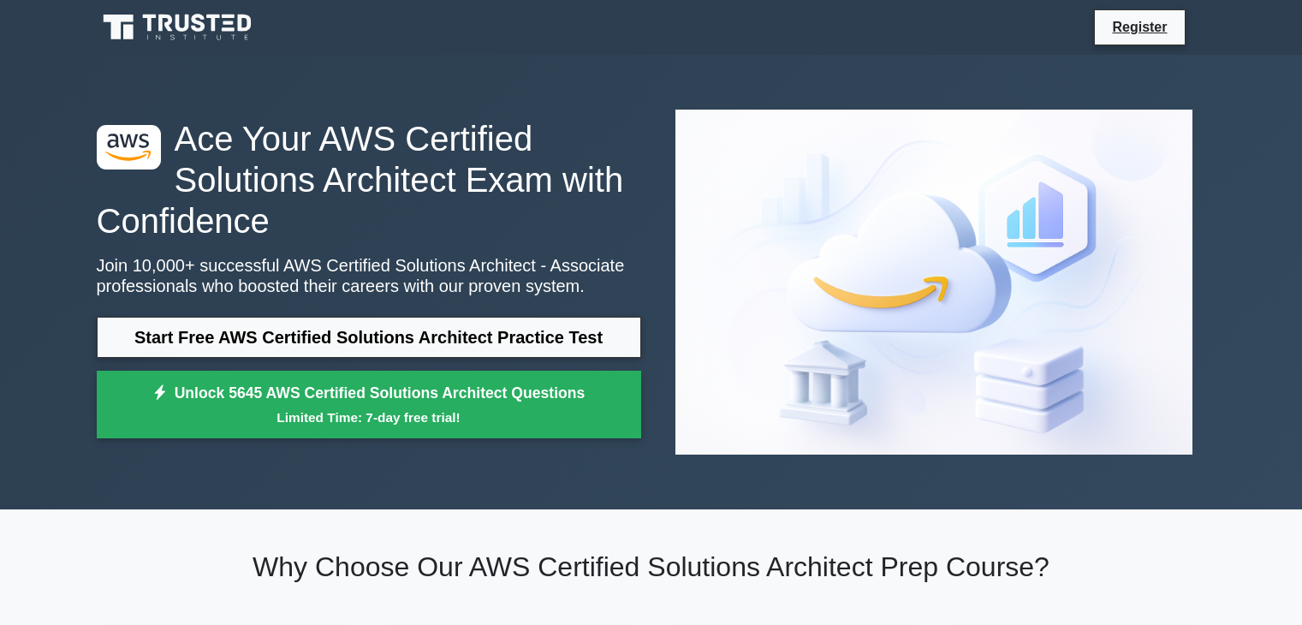 This screenshot has width=1302, height=625. Describe the element at coordinates (369, 276) in the screenshot. I see `p: Join 10,000+ successful AWS Certified Solutions Architect - Associate professionals who boosted t...` at that location.